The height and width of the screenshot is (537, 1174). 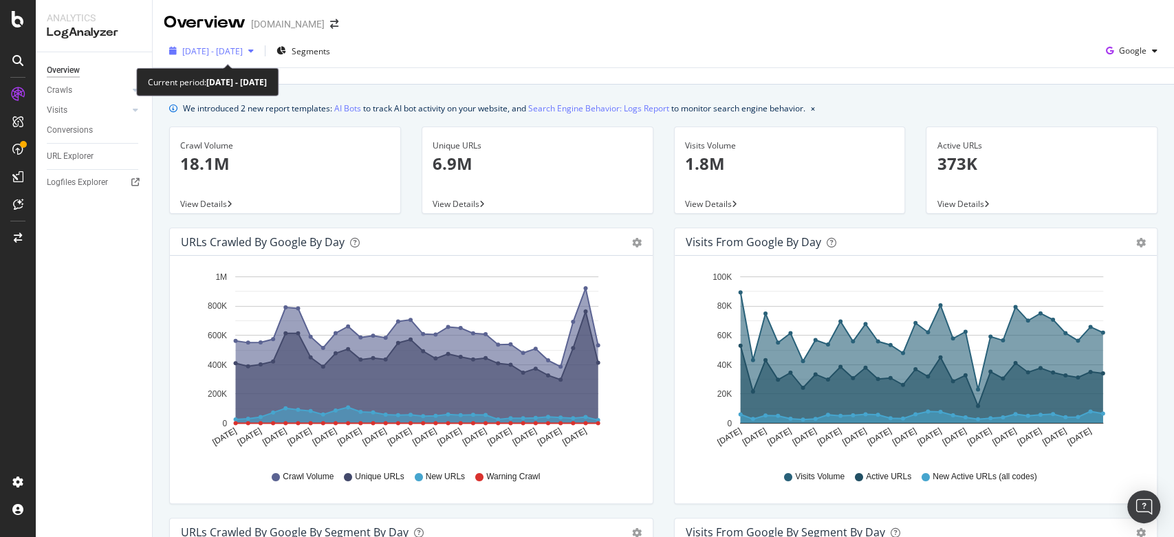 I want to click on button: Google, so click(x=1131, y=51).